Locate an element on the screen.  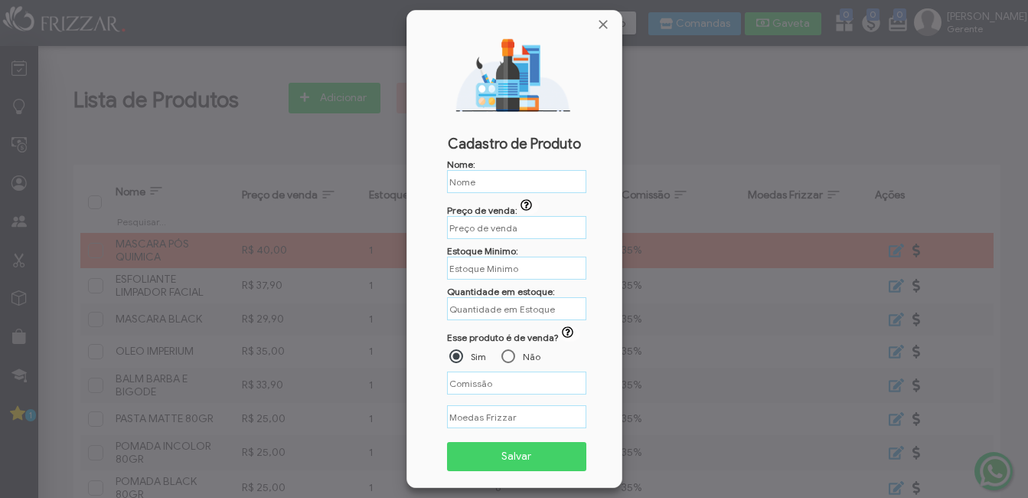
img: Novo Produto is located at coordinates (514, 73).